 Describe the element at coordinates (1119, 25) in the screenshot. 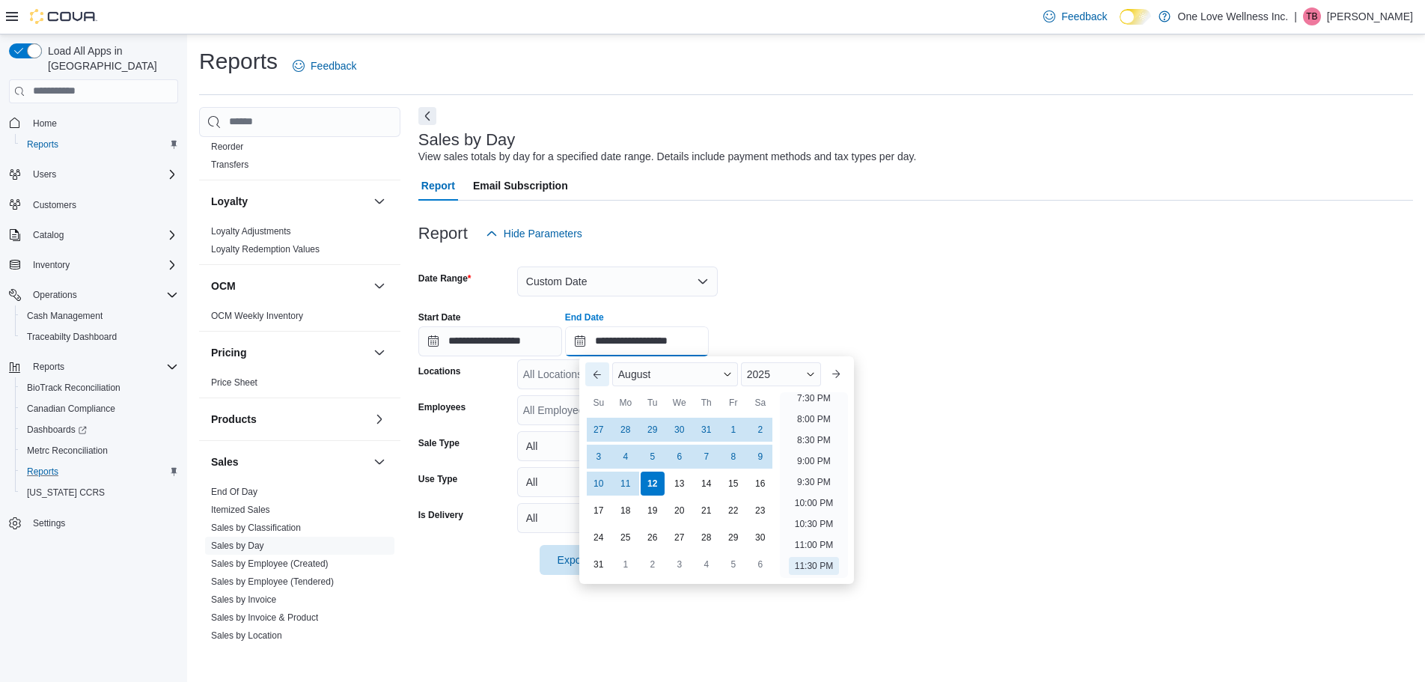

I see `span: Dark Mode` at that location.